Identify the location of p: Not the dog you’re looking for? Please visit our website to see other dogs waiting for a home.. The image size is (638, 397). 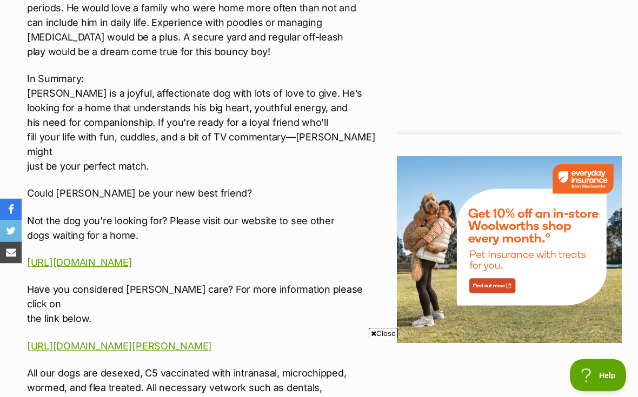
(203, 229).